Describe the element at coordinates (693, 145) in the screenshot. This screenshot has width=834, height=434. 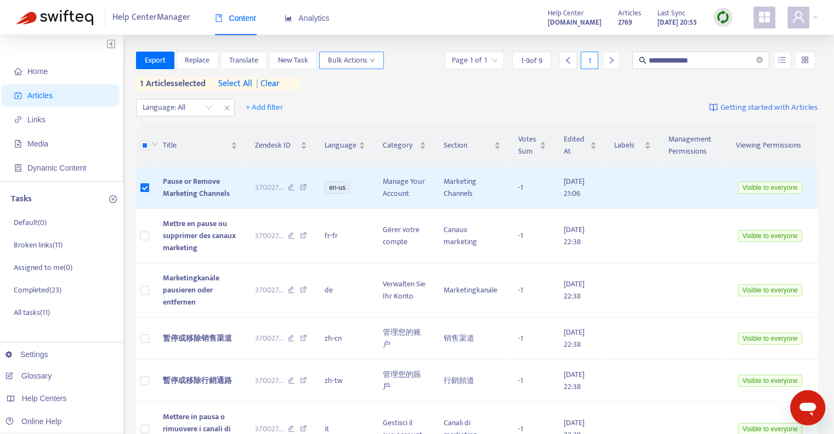
I see `th: Management Permissions` at that location.